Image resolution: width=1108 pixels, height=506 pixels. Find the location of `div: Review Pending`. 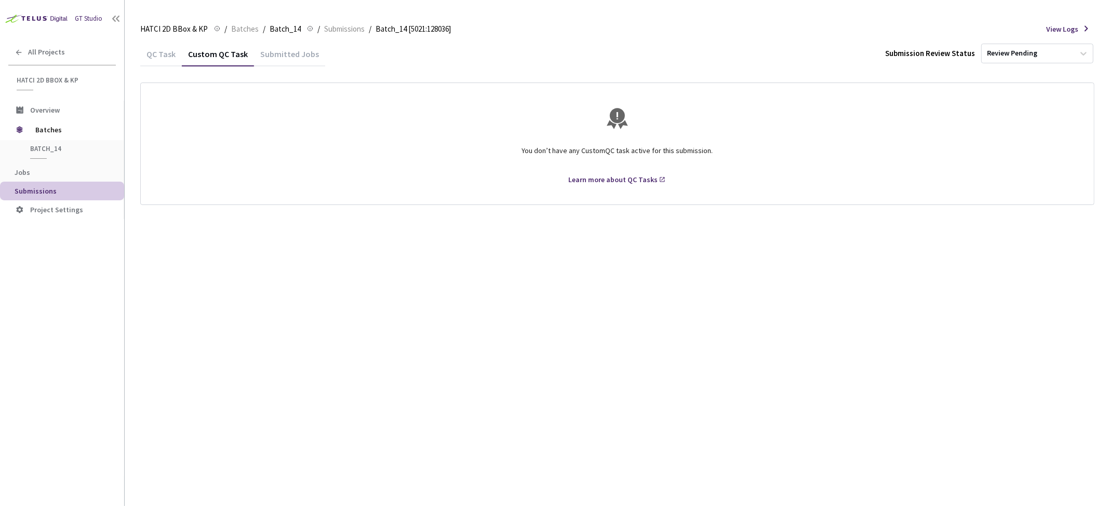

div: Review Pending is located at coordinates (1012, 54).